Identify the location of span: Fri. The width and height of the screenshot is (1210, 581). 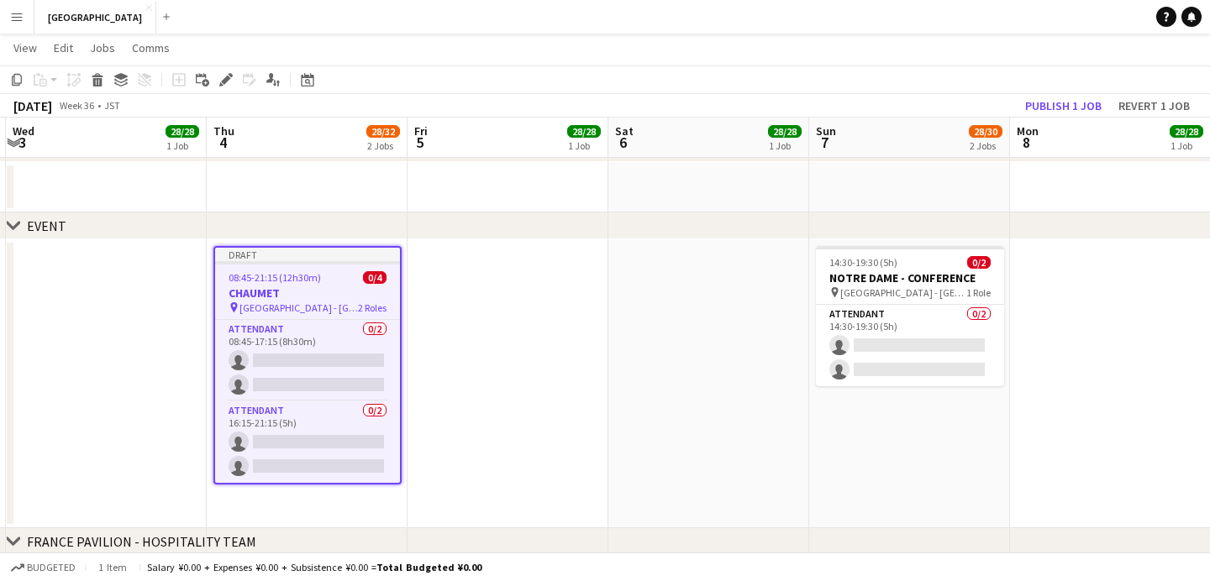
(421, 131).